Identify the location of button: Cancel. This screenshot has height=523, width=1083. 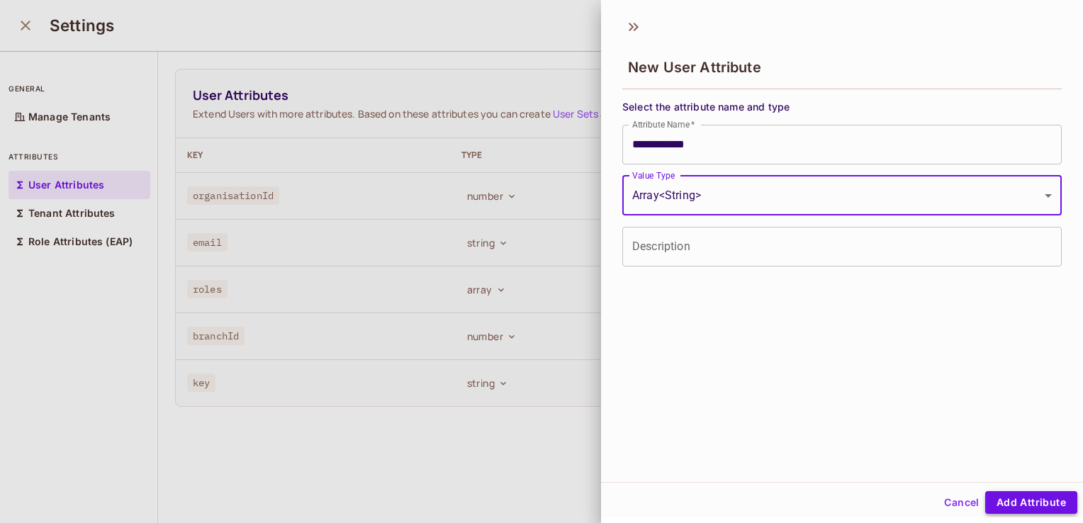
(961, 503).